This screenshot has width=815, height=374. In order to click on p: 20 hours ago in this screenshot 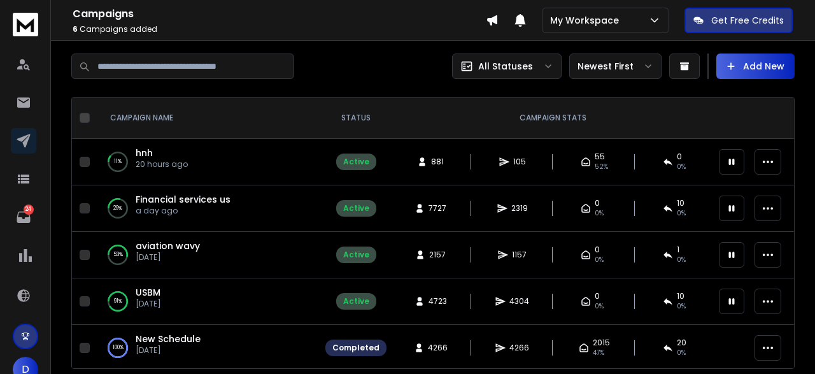, I will do `click(162, 164)`.